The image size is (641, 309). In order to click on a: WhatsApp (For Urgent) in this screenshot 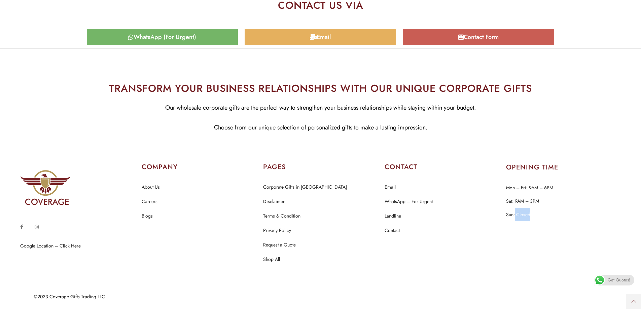, I will do `click(163, 37)`.